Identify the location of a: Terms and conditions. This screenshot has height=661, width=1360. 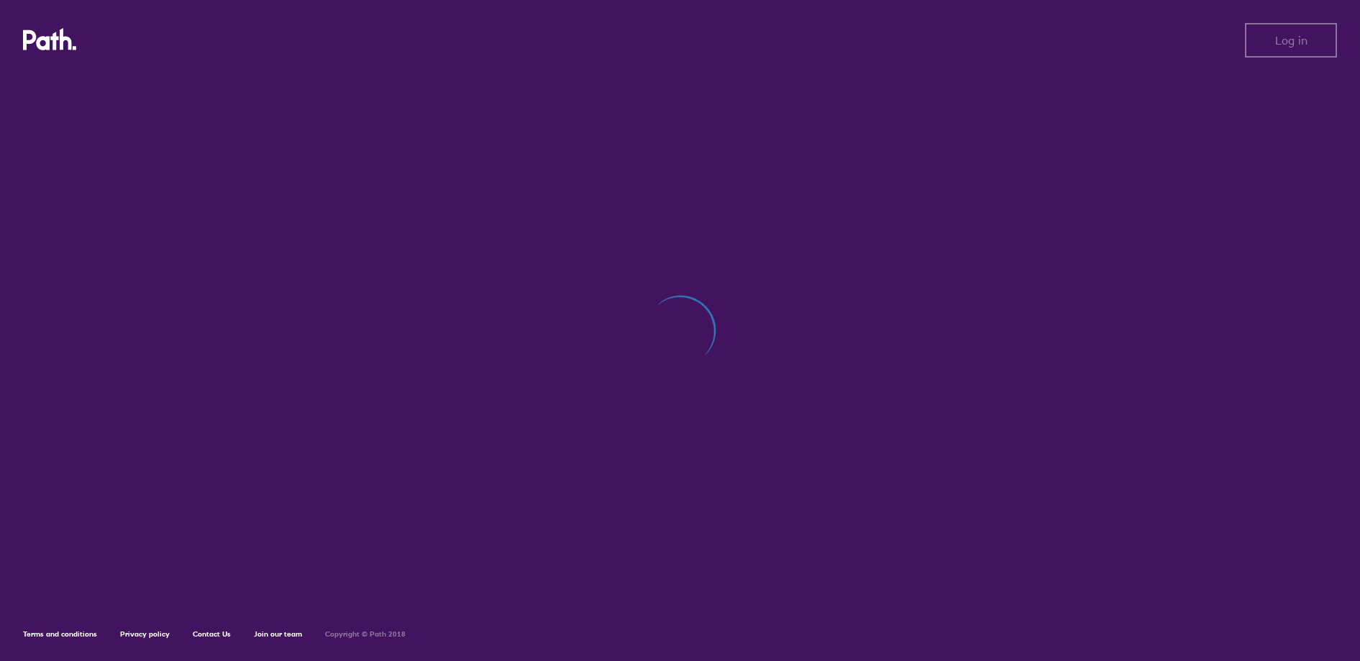
(60, 634).